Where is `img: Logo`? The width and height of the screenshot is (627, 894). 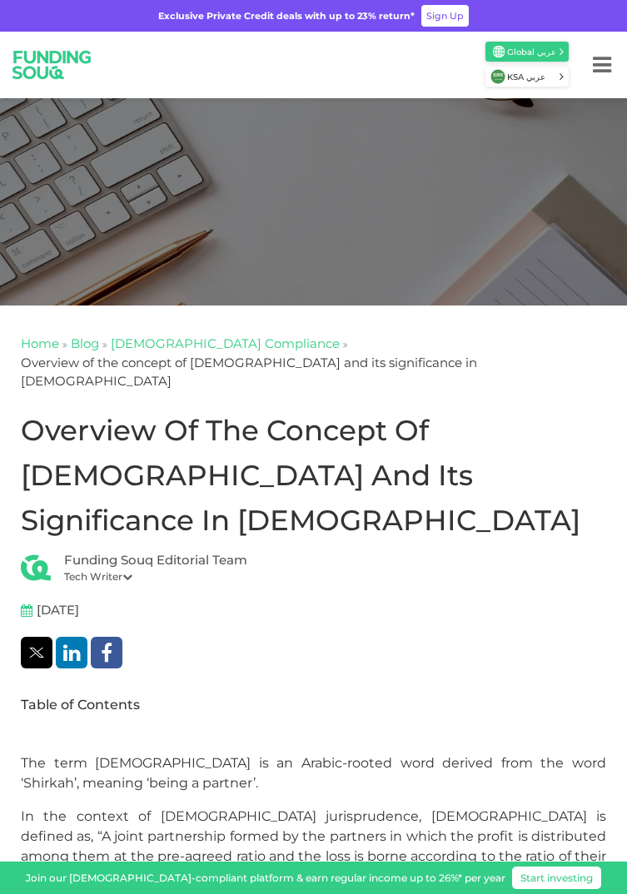
img: Logo is located at coordinates (52, 64).